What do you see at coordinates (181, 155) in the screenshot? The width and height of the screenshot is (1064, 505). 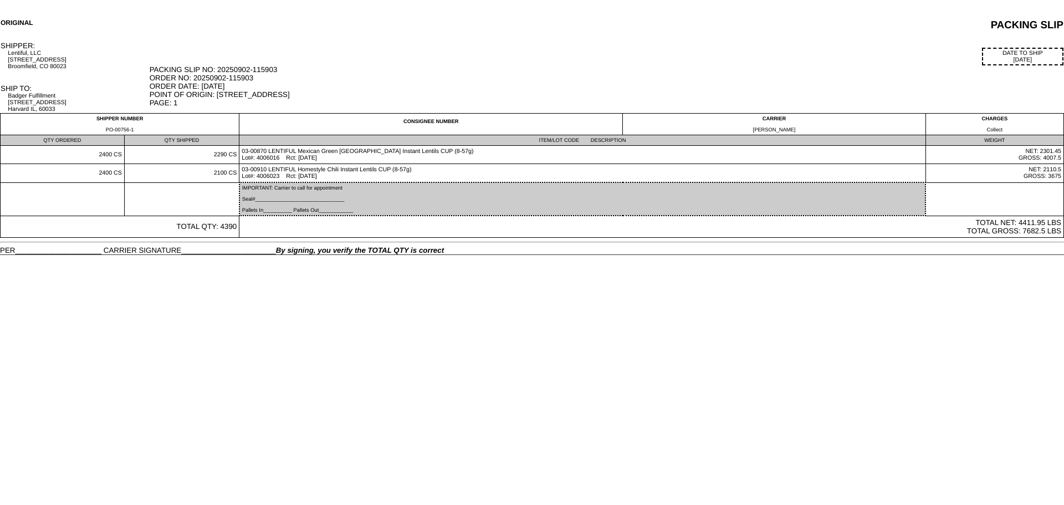 I see `td: 2290 CS` at bounding box center [181, 155].